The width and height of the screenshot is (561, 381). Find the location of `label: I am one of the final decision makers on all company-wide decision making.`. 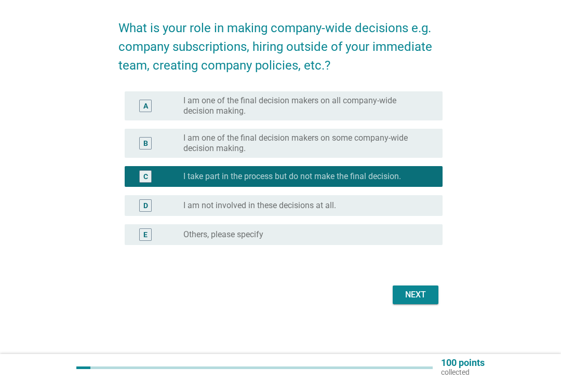

label: I am one of the final decision makers on all company-wide decision making. is located at coordinates (304, 106).